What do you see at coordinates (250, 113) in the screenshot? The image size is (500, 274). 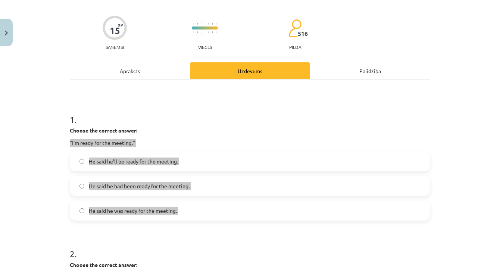 I see `h1: 1 .` at bounding box center [250, 113].